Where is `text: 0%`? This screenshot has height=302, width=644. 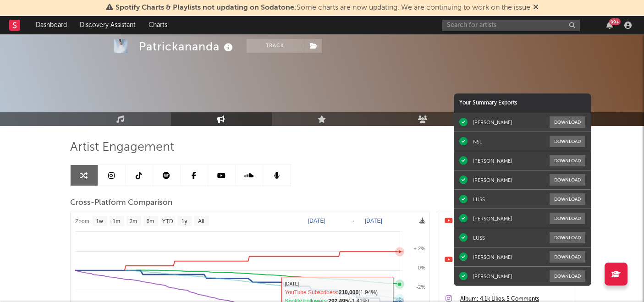
text: 0% is located at coordinates (422, 268).